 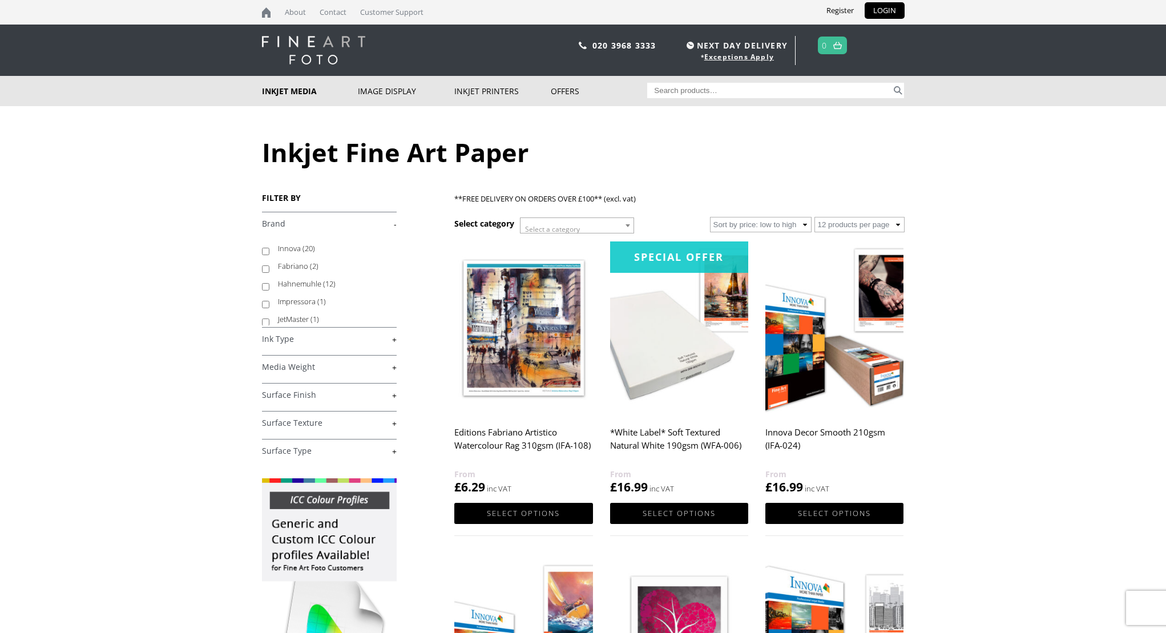 What do you see at coordinates (761, 224) in the screenshot?
I see `select: Shop order` at bounding box center [761, 224].